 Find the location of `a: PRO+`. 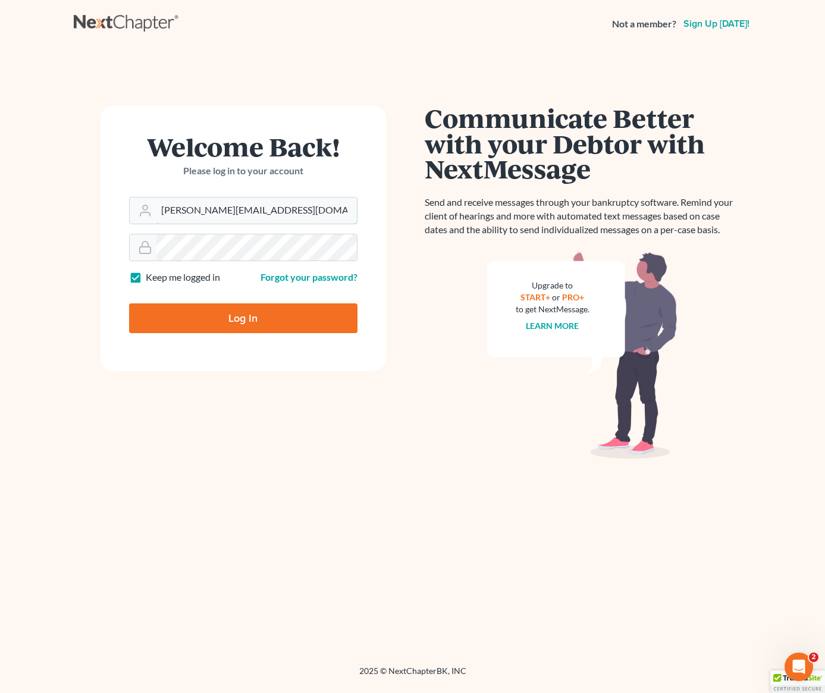

a: PRO+ is located at coordinates (573, 297).